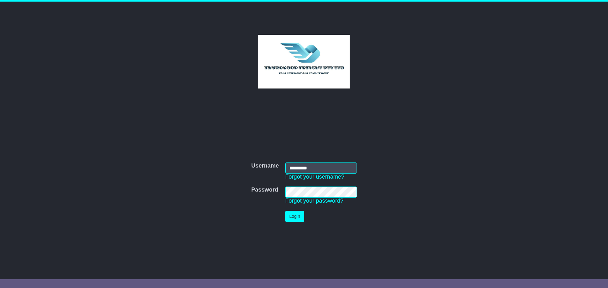 This screenshot has height=288, width=608. Describe the element at coordinates (314, 201) in the screenshot. I see `a: Forgot your password?` at that location.